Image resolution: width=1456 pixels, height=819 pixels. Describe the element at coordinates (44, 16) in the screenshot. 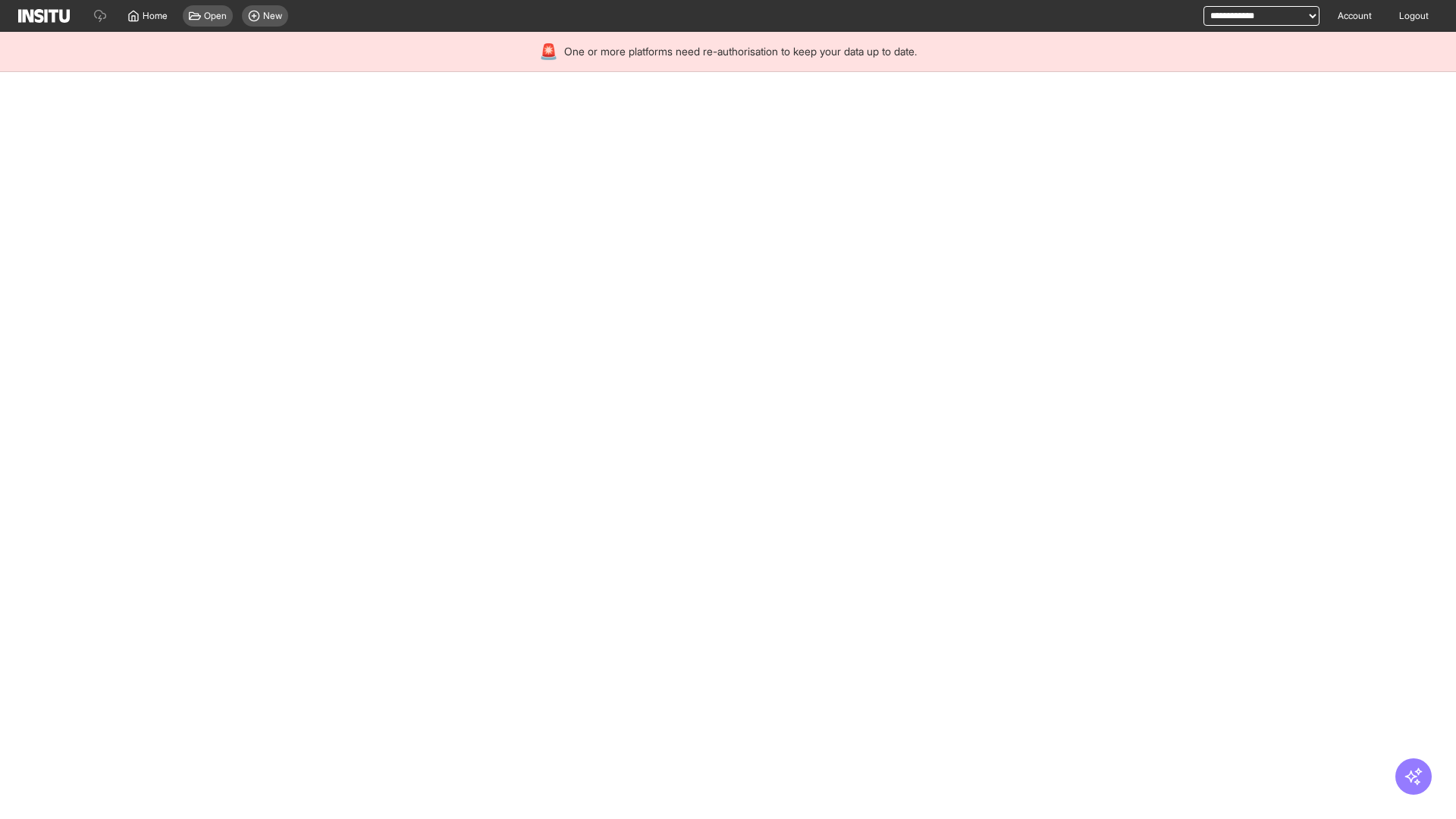

I see `img: Logo` at that location.